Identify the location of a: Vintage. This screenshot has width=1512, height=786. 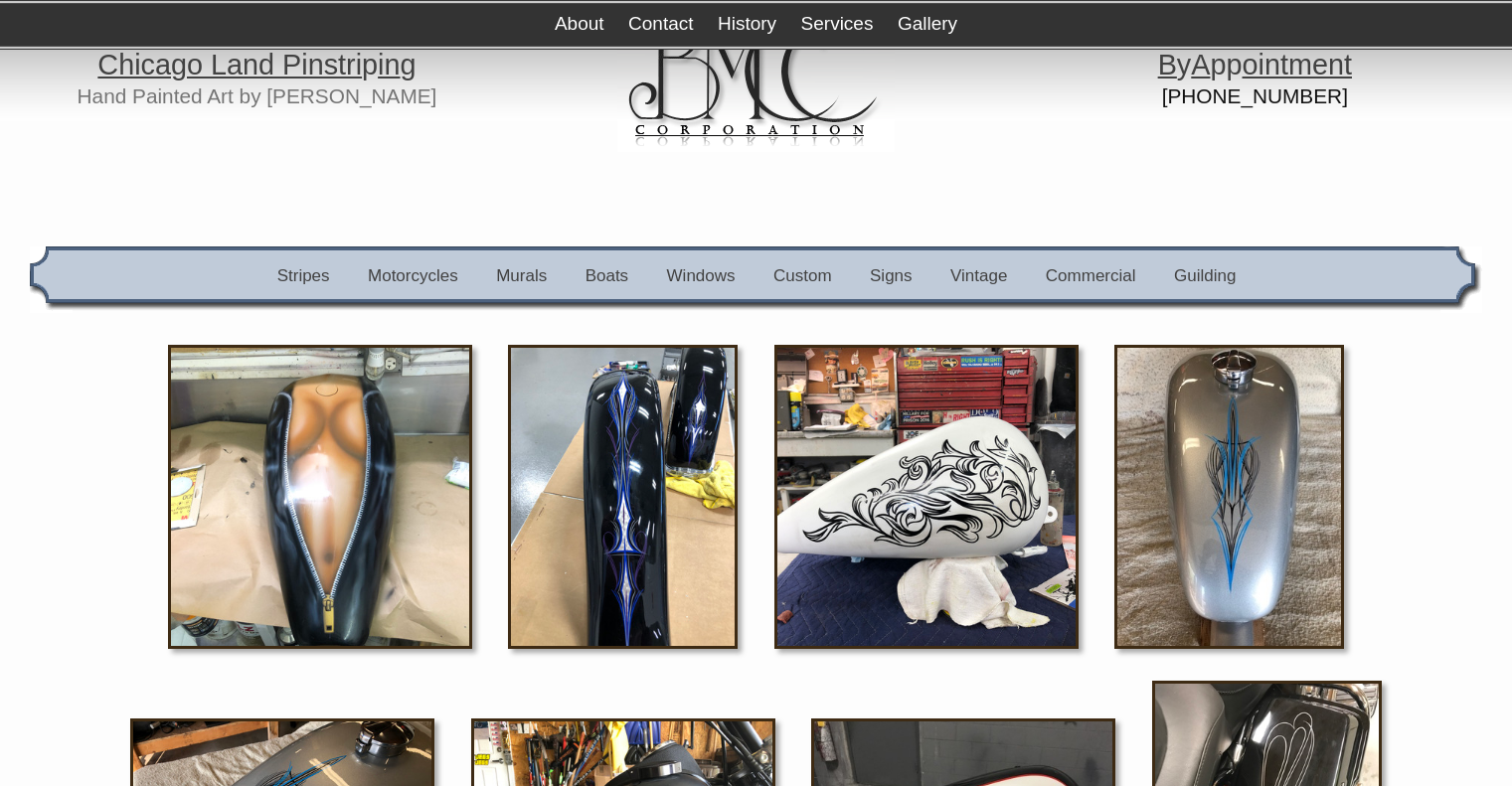
(977, 276).